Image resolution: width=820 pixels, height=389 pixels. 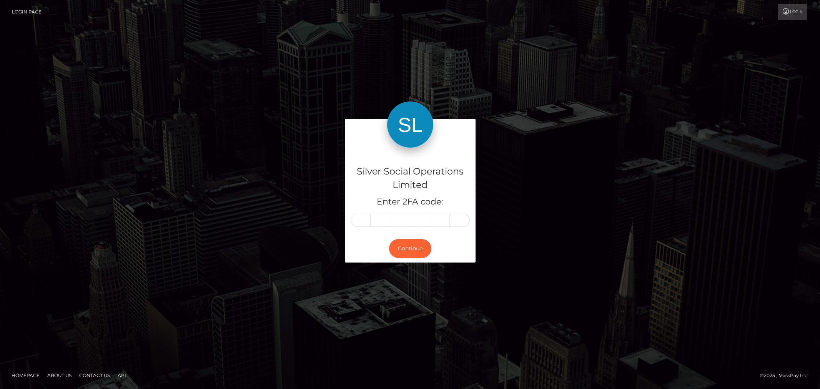 What do you see at coordinates (792, 12) in the screenshot?
I see `a: Login` at bounding box center [792, 12].